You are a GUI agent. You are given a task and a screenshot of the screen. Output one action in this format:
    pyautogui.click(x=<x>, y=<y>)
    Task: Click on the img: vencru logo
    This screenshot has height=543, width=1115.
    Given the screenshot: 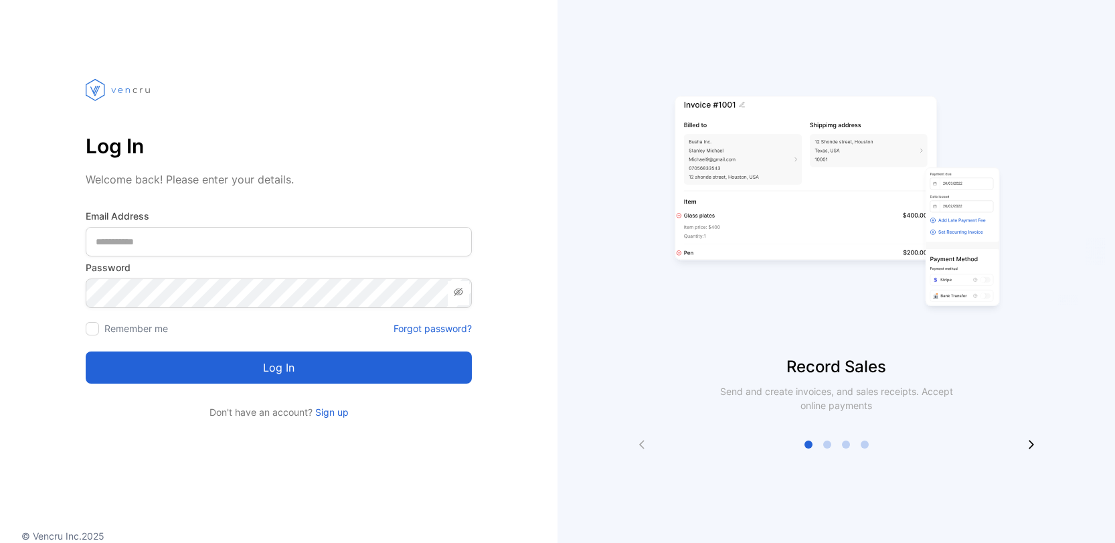 What is the action you would take?
    pyautogui.click(x=119, y=90)
    